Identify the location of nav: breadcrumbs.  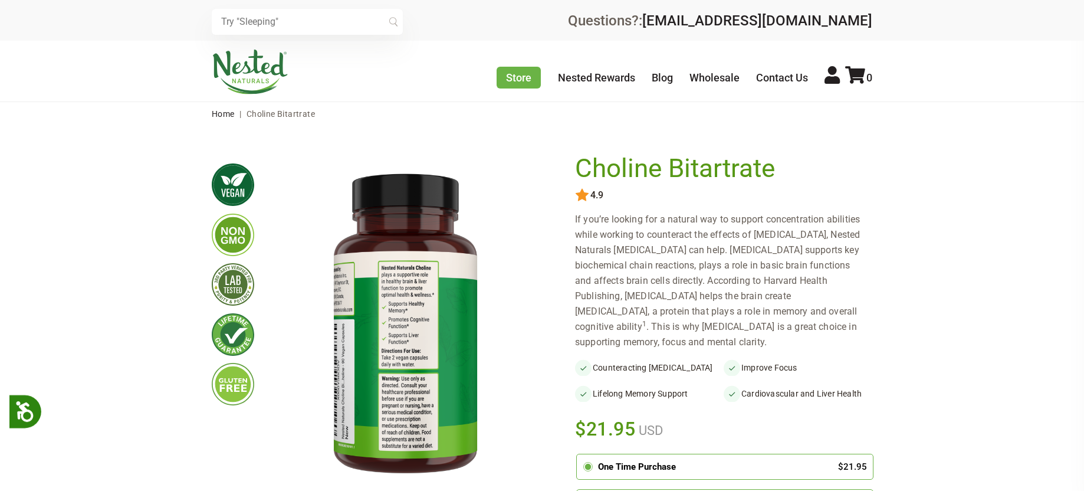
(542, 114).